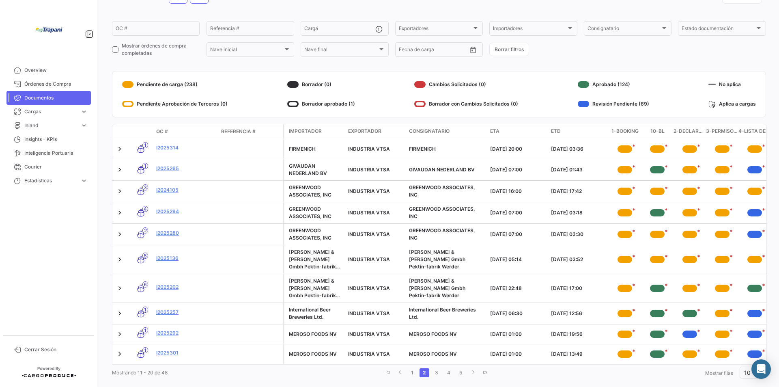 This screenshot has width=779, height=387. Describe the element at coordinates (449, 373) in the screenshot. I see `a: 4` at that location.